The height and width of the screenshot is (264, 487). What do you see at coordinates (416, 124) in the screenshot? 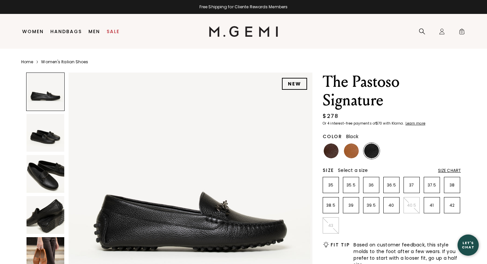
I see `a: Learn more` at bounding box center [416, 124].